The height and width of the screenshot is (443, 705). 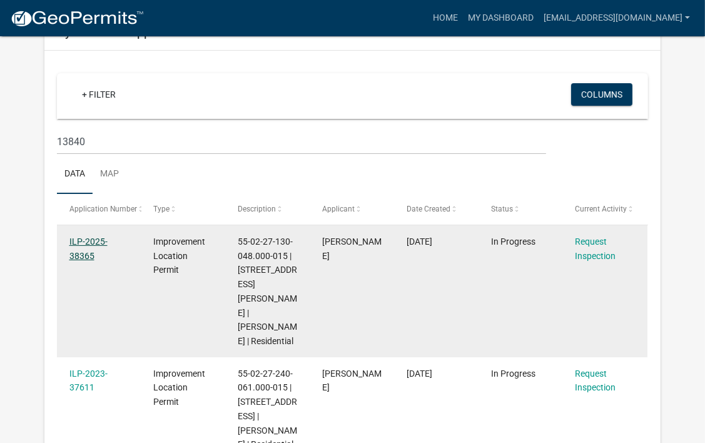 I want to click on span: Current Activity, so click(x=601, y=209).